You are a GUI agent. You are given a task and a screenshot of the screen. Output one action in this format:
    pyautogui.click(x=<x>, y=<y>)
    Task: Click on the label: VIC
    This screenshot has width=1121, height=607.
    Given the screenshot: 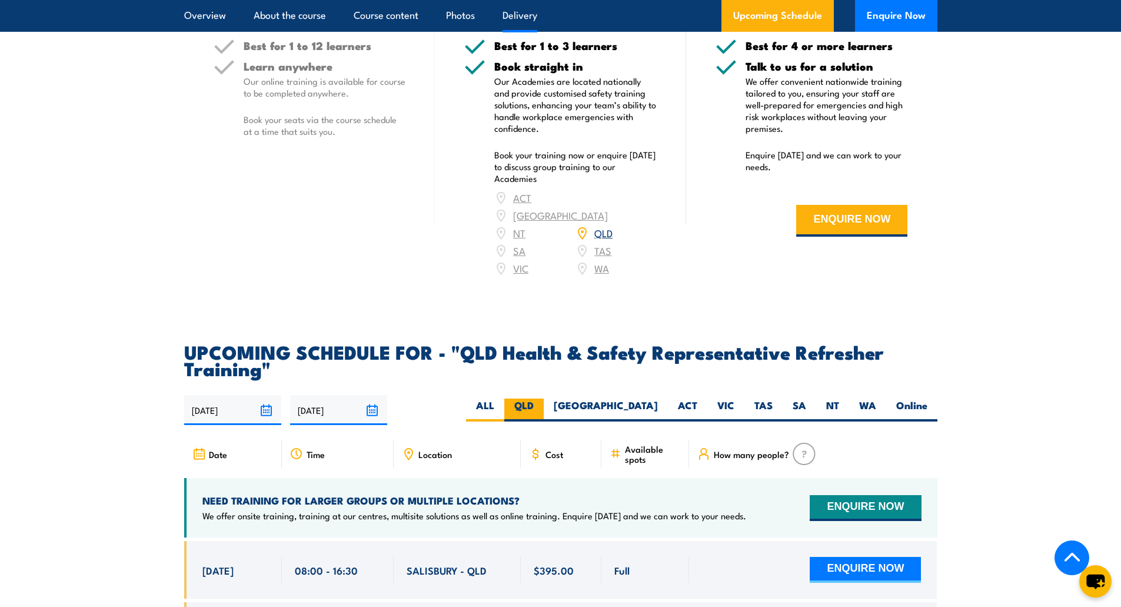 What is the action you would take?
    pyautogui.click(x=726, y=410)
    